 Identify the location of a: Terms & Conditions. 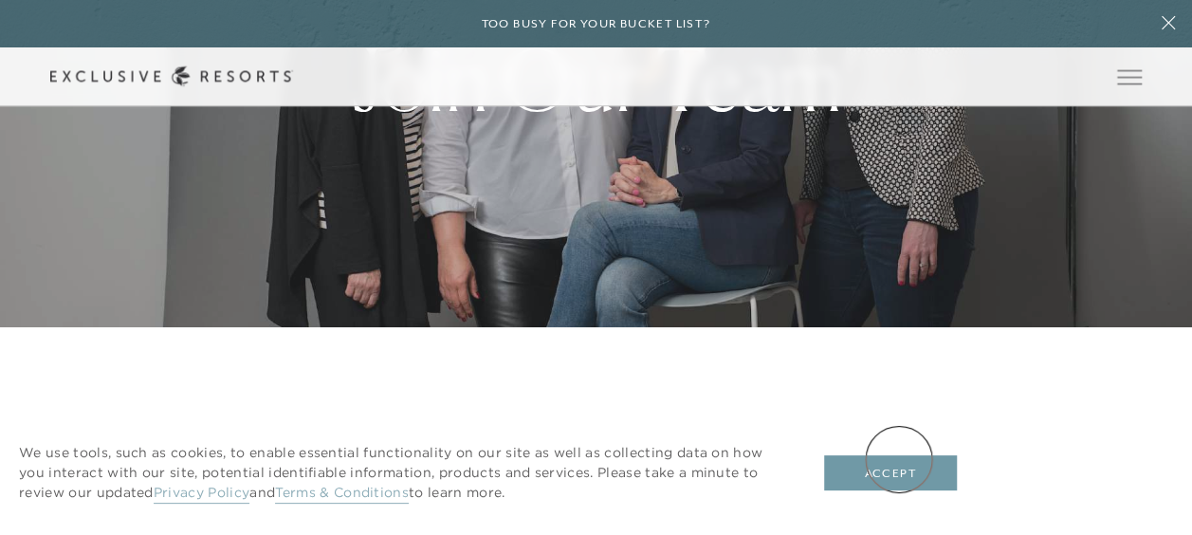
(341, 493).